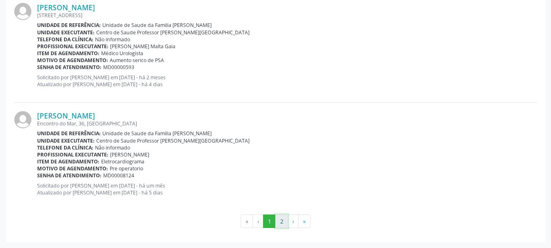 This screenshot has width=551, height=248. What do you see at coordinates (269, 221) in the screenshot?
I see `button: Go to page 1` at bounding box center [269, 221].